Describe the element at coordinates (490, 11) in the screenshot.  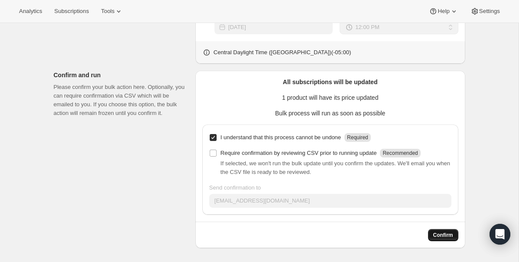
I see `span: Settings` at that location.